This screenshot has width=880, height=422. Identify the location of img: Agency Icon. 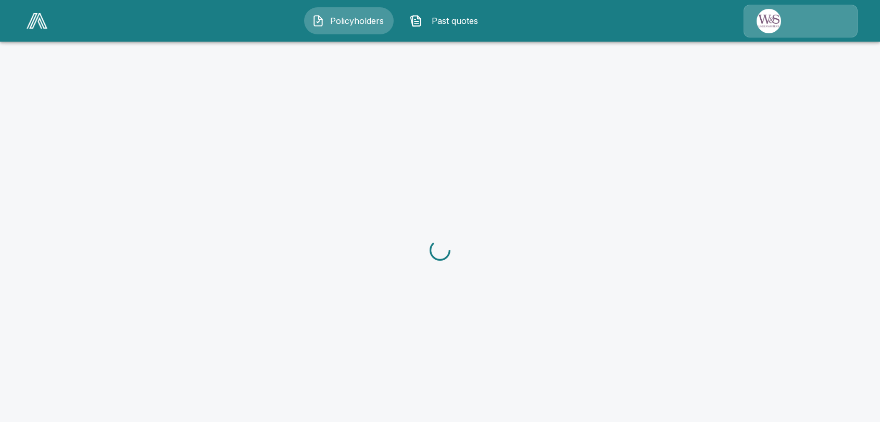
(768, 21).